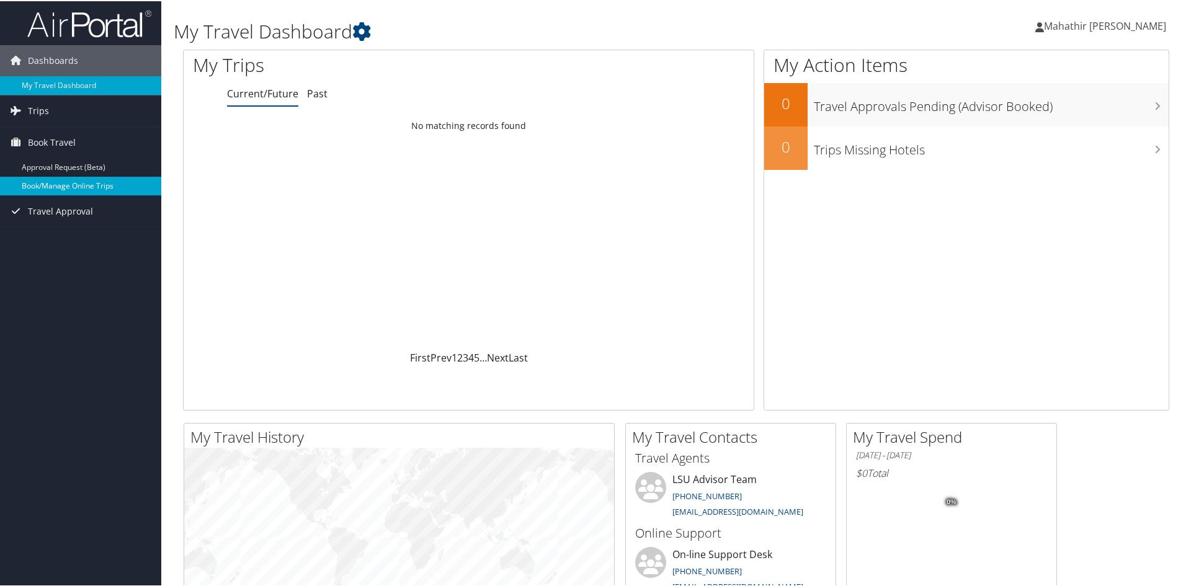  Describe the element at coordinates (952, 472) in the screenshot. I see `h6: Total` at that location.